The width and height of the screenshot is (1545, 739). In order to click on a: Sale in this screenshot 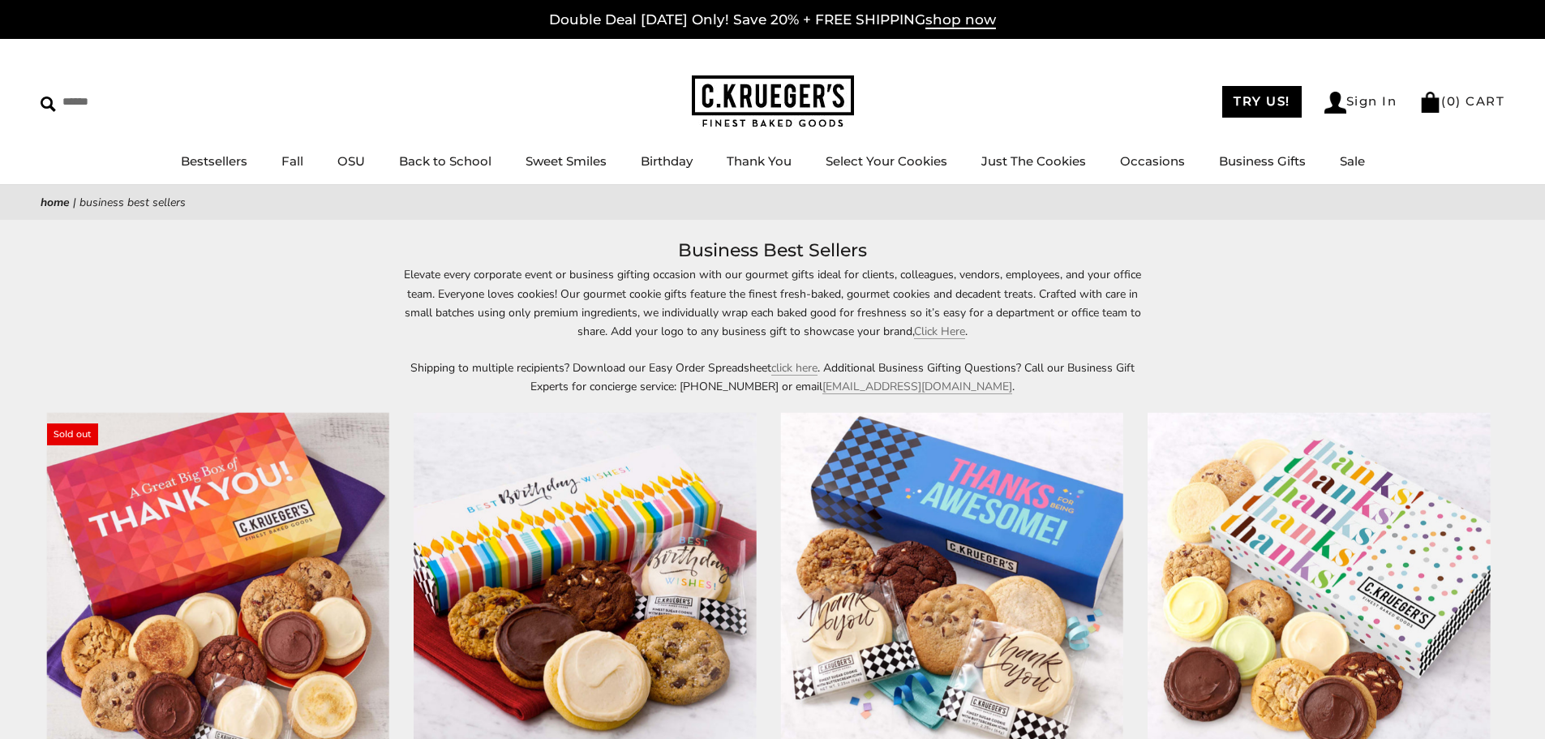, I will do `click(1352, 161)`.